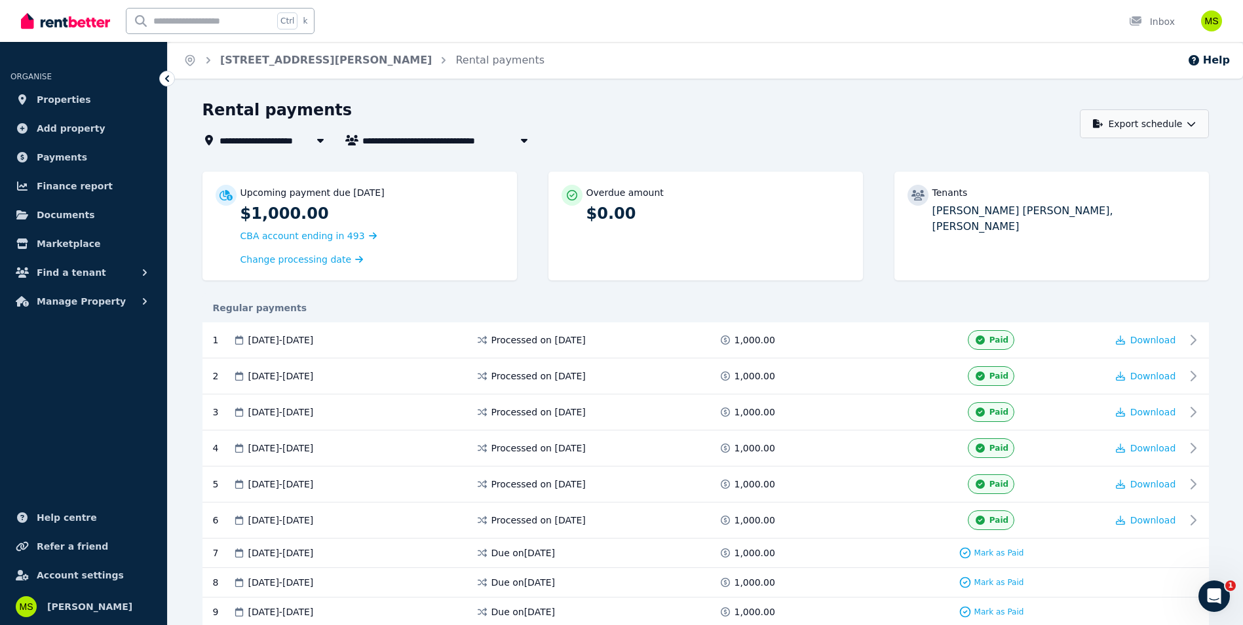  What do you see at coordinates (83, 157) in the screenshot?
I see `a: Payments` at bounding box center [83, 157].